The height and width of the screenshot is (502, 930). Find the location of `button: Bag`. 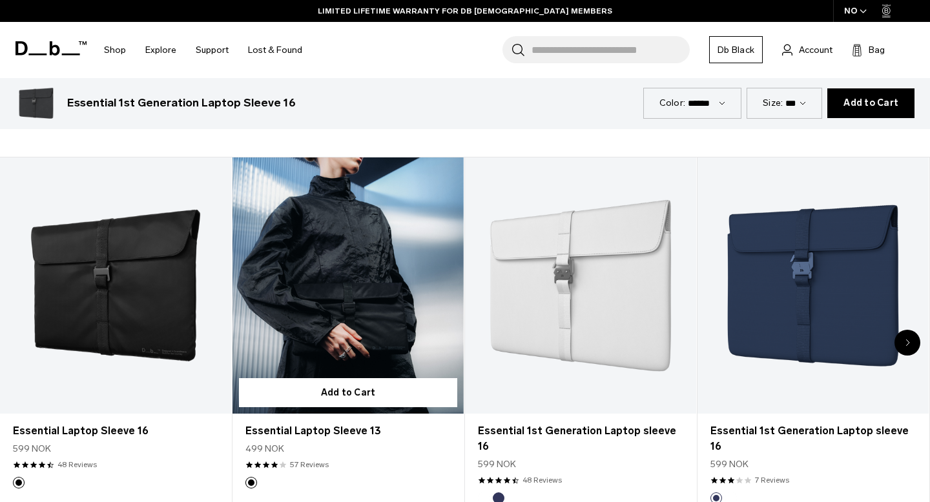

button: Bag is located at coordinates (868, 50).